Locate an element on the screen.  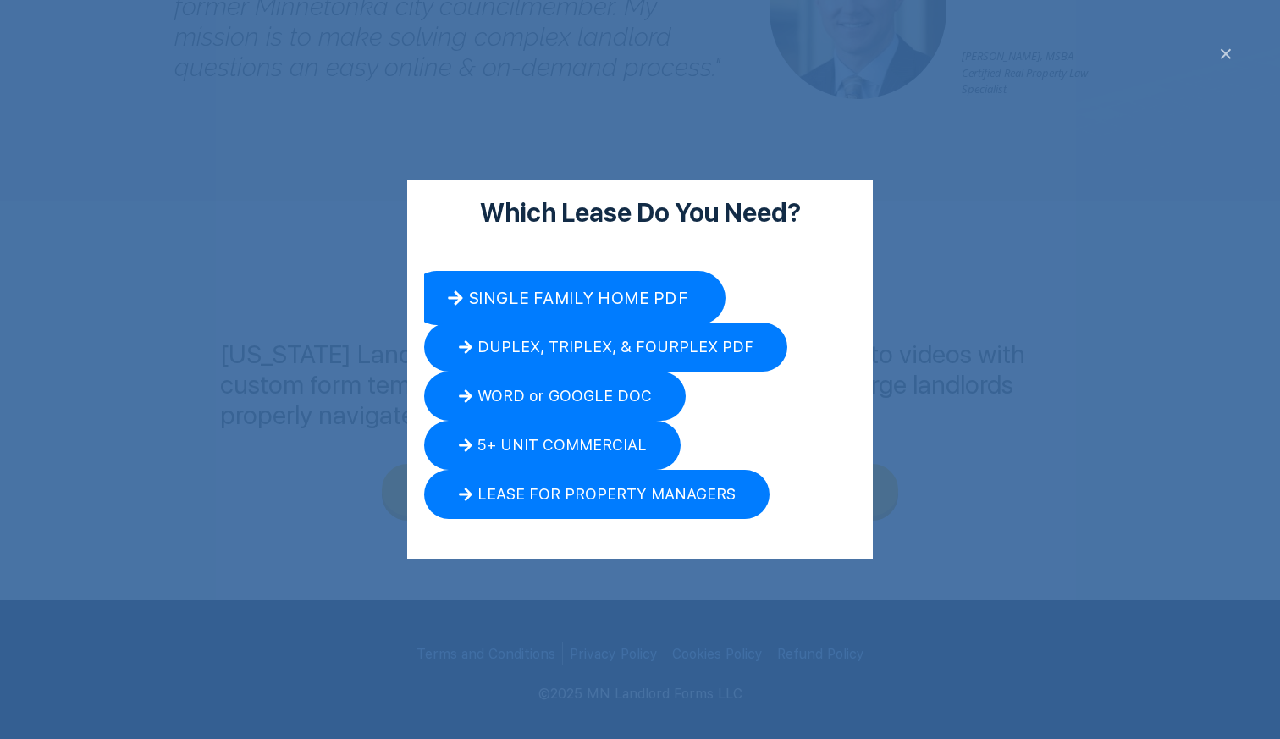
a: SINGLE FAMILY HOME PDF is located at coordinates (567, 298).